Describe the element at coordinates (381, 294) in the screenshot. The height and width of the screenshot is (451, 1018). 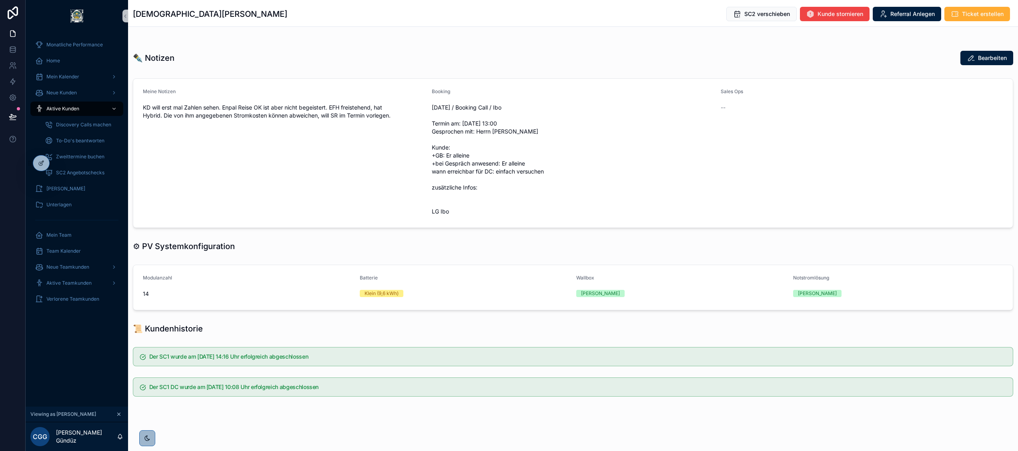
I see `div: Klein (9,6 kWh)` at that location.